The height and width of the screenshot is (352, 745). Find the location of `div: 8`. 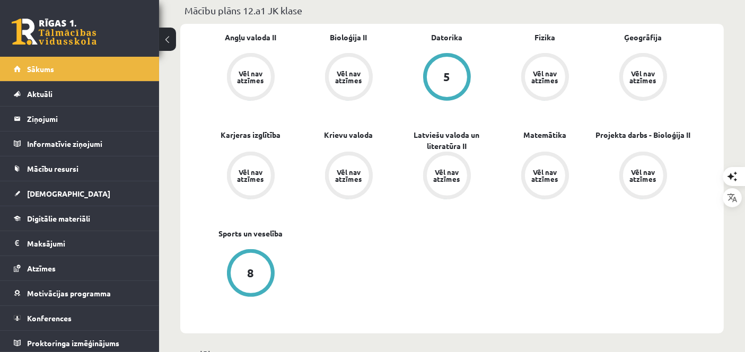

div: 8 is located at coordinates (250, 273).